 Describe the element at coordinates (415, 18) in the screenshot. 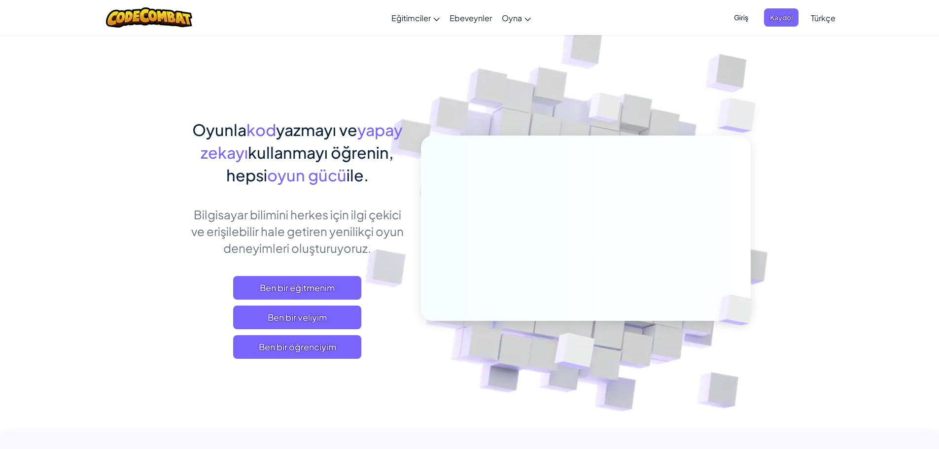

I see `a: Eğitimciler` at that location.